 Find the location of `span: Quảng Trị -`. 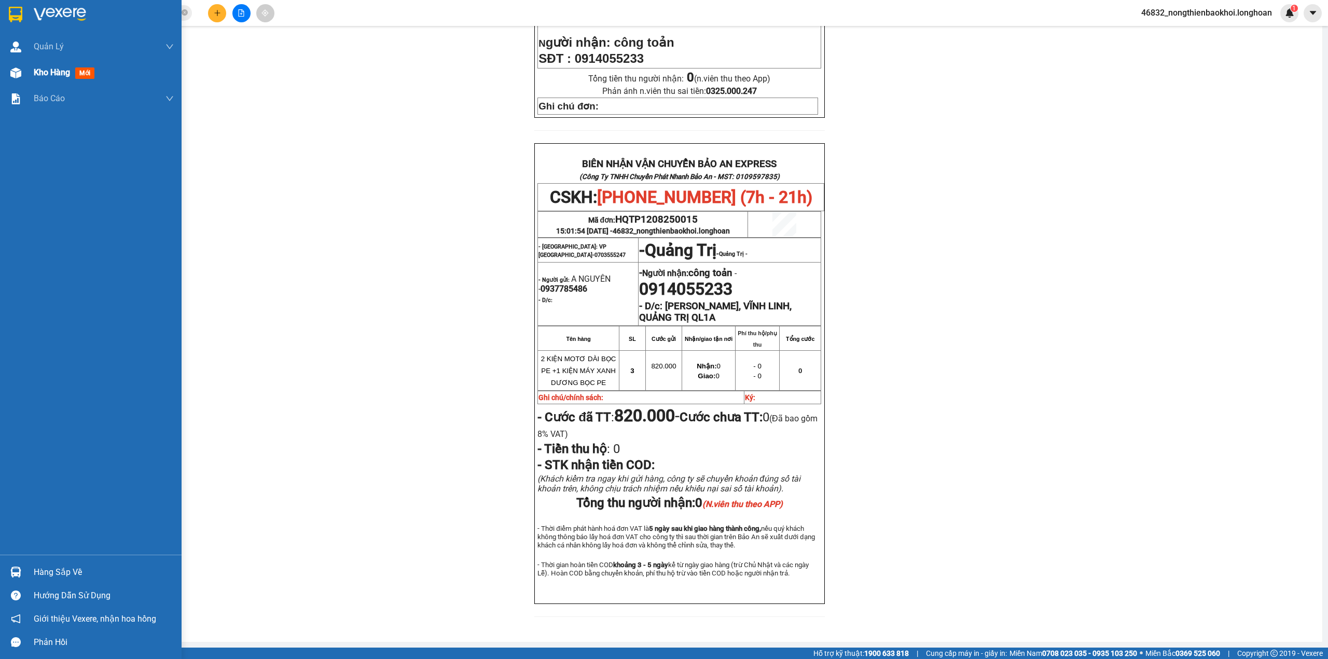

span: Quảng Trị - is located at coordinates (733, 254).